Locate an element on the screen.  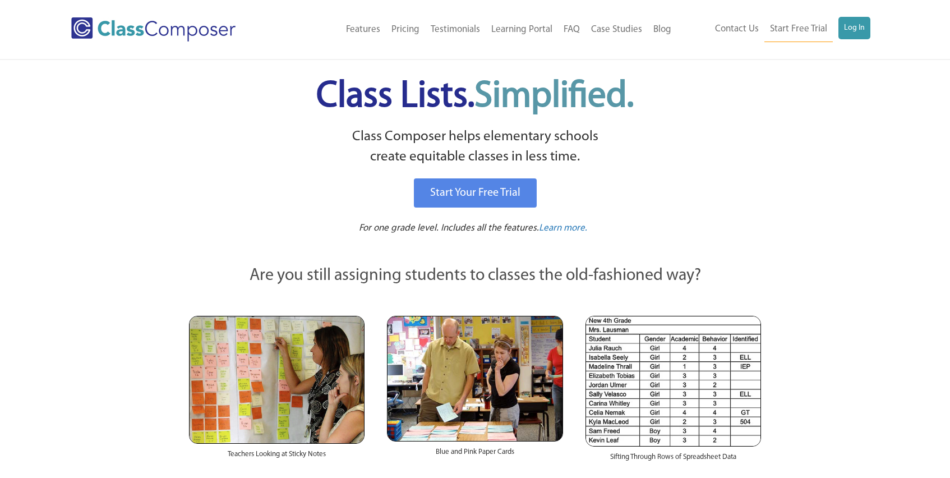
a: Case Studies is located at coordinates (616, 30).